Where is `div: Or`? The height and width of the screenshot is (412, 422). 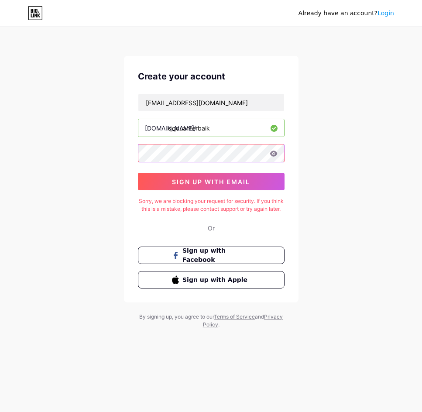 div: Or is located at coordinates (211, 228).